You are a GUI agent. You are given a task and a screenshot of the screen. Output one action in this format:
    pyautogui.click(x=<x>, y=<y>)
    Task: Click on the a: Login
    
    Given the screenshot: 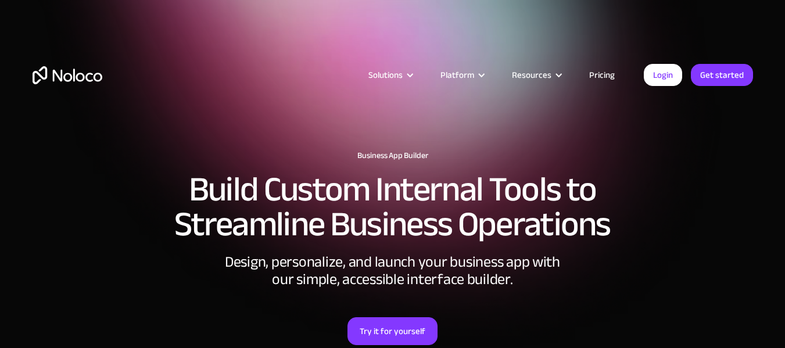 What is the action you would take?
    pyautogui.click(x=663, y=75)
    